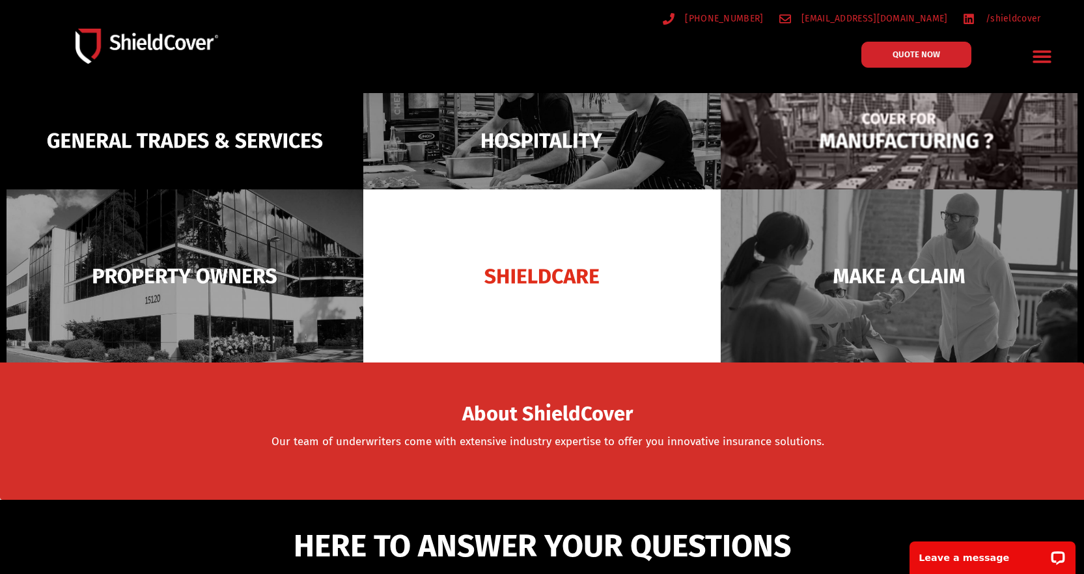  What do you see at coordinates (547, 414) in the screenshot?
I see `span: About ShieldCover` at bounding box center [547, 414].